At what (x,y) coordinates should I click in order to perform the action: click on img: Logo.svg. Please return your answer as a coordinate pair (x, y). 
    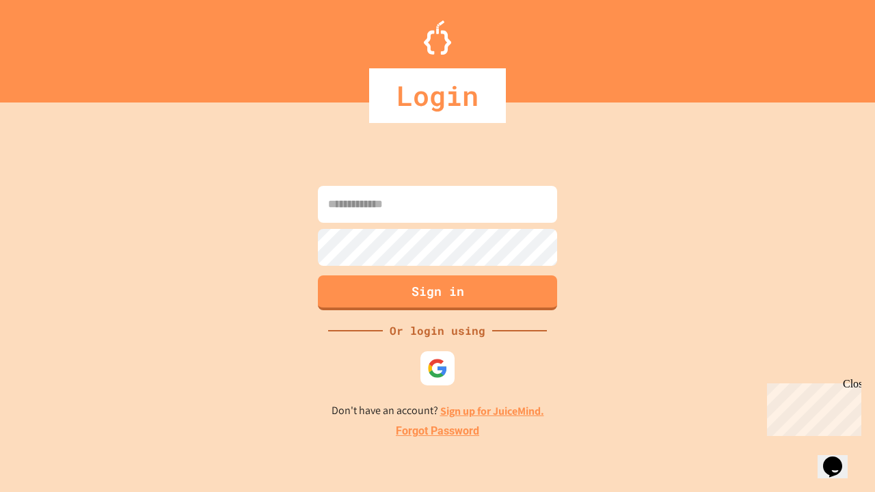
    Looking at the image, I should click on (437, 38).